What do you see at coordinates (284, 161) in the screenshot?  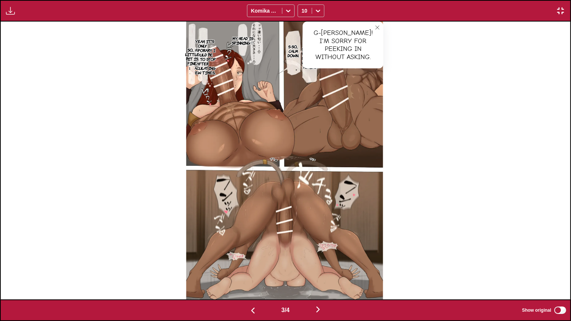 I see `img: Manga Panel` at bounding box center [284, 161].